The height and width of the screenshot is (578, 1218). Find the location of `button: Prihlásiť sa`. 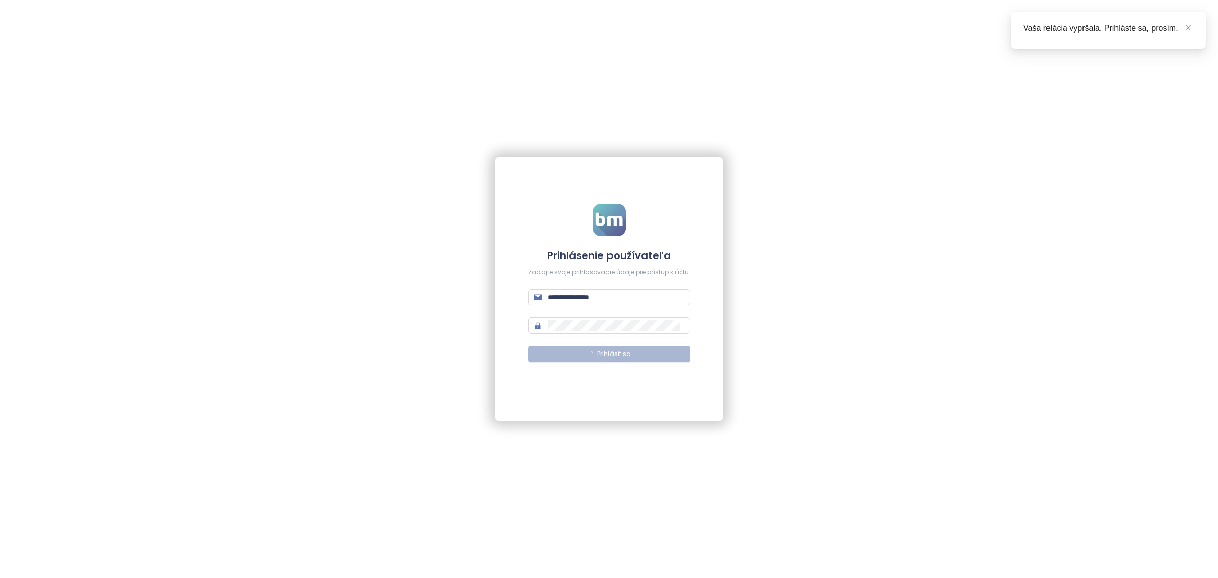

button: Prihlásiť sa is located at coordinates (609, 354).